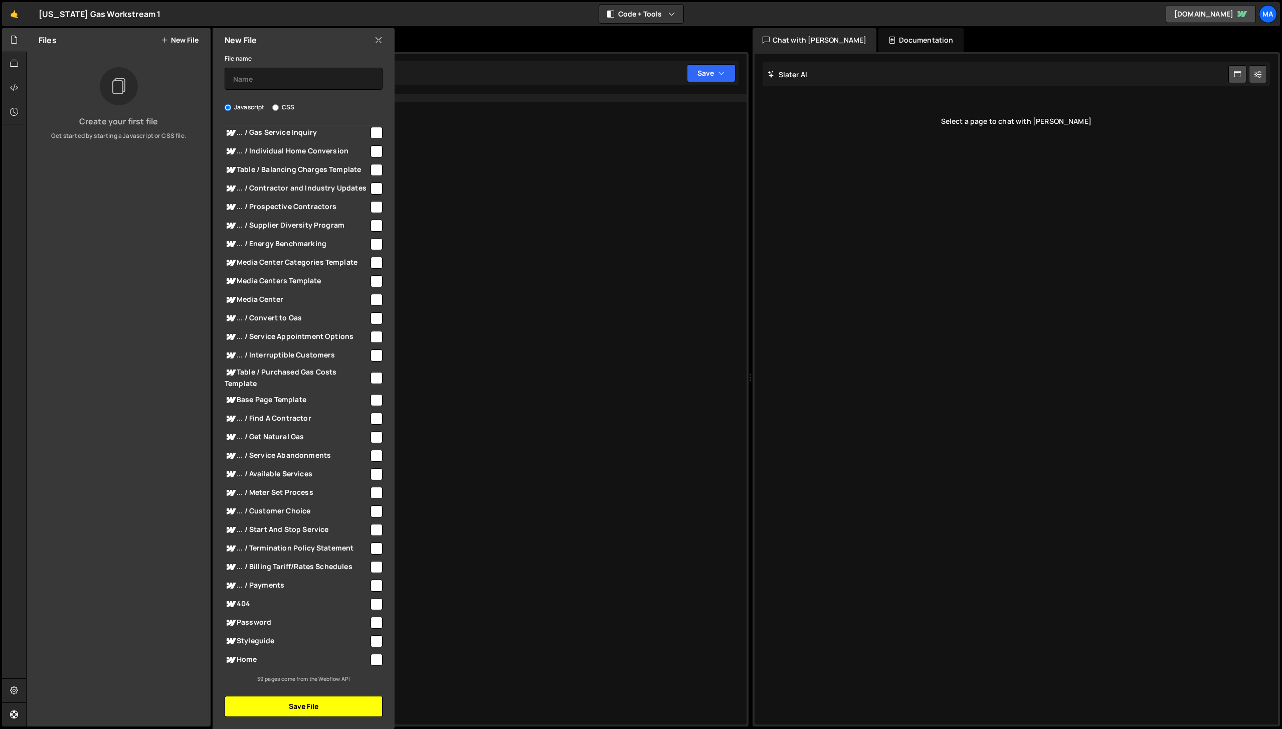  I want to click on span: ... / Individual Home Conversion, so click(297, 151).